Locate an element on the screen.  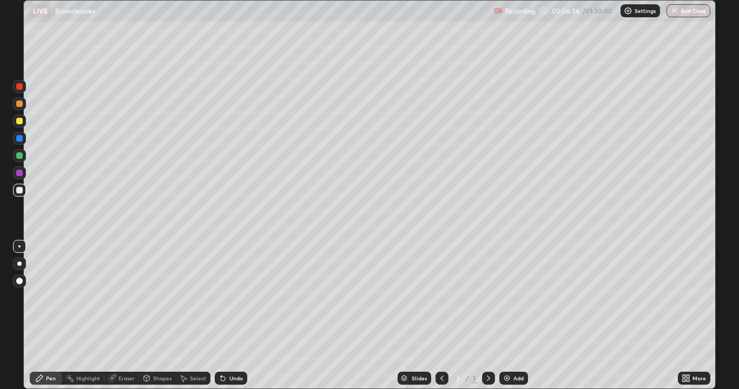
img: end-class-cross is located at coordinates (674, 11).